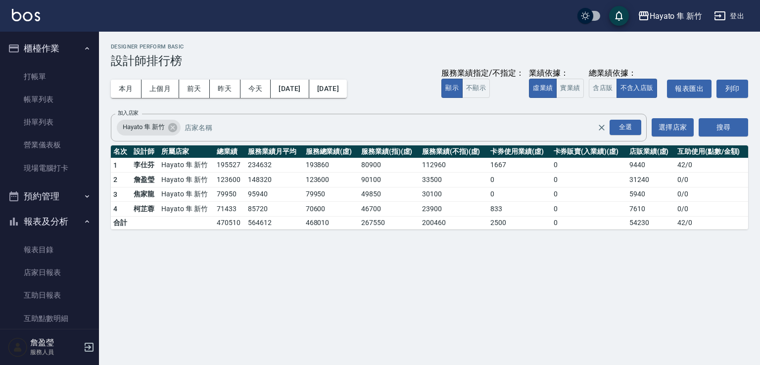 The height and width of the screenshot is (365, 760). What do you see at coordinates (429, 187) in the screenshot?
I see `table: a dense table` at bounding box center [429, 187].